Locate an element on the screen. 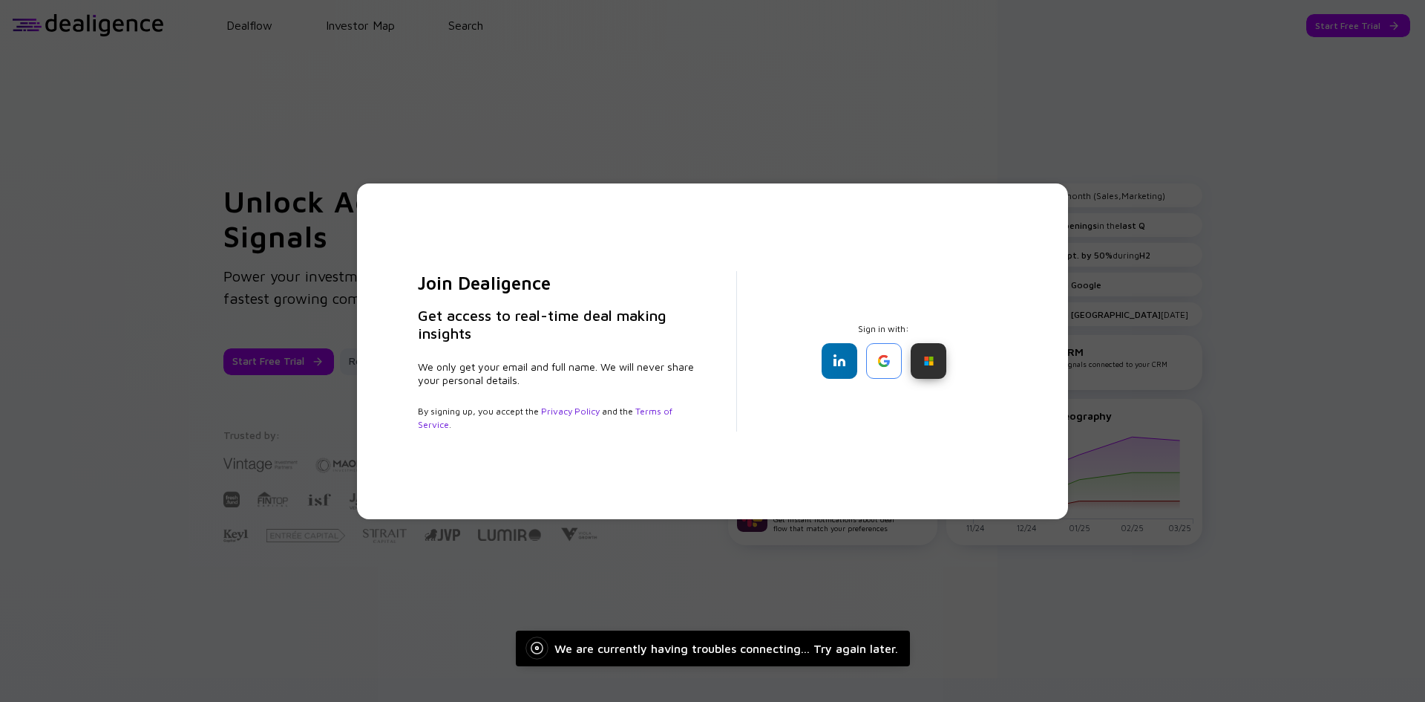  a: Terms of Service is located at coordinates (545, 417).